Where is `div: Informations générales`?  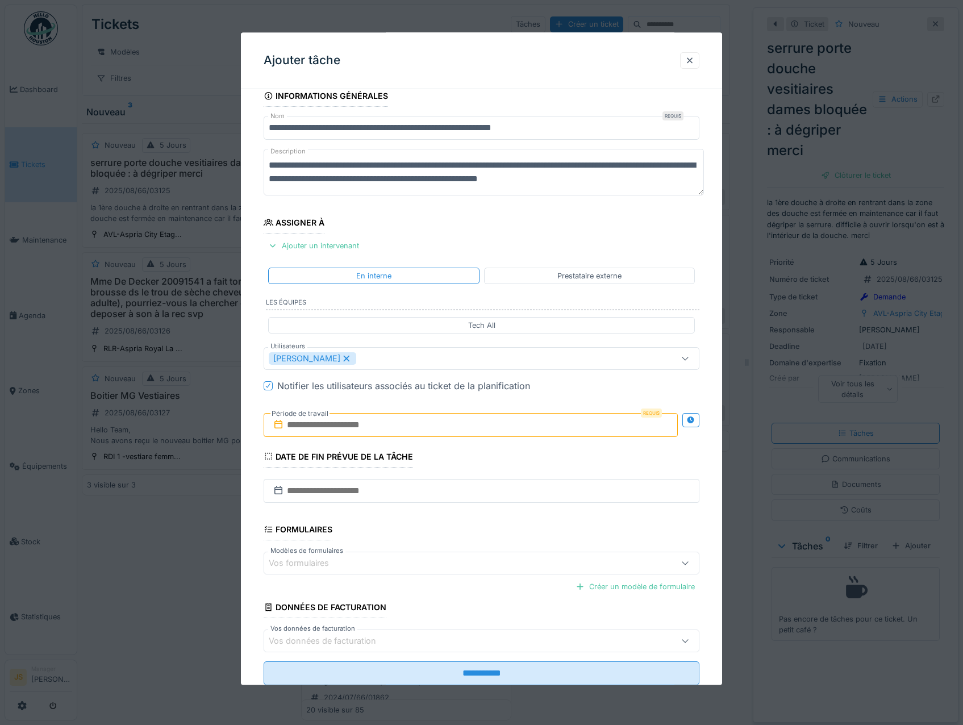 div: Informations générales is located at coordinates (326, 97).